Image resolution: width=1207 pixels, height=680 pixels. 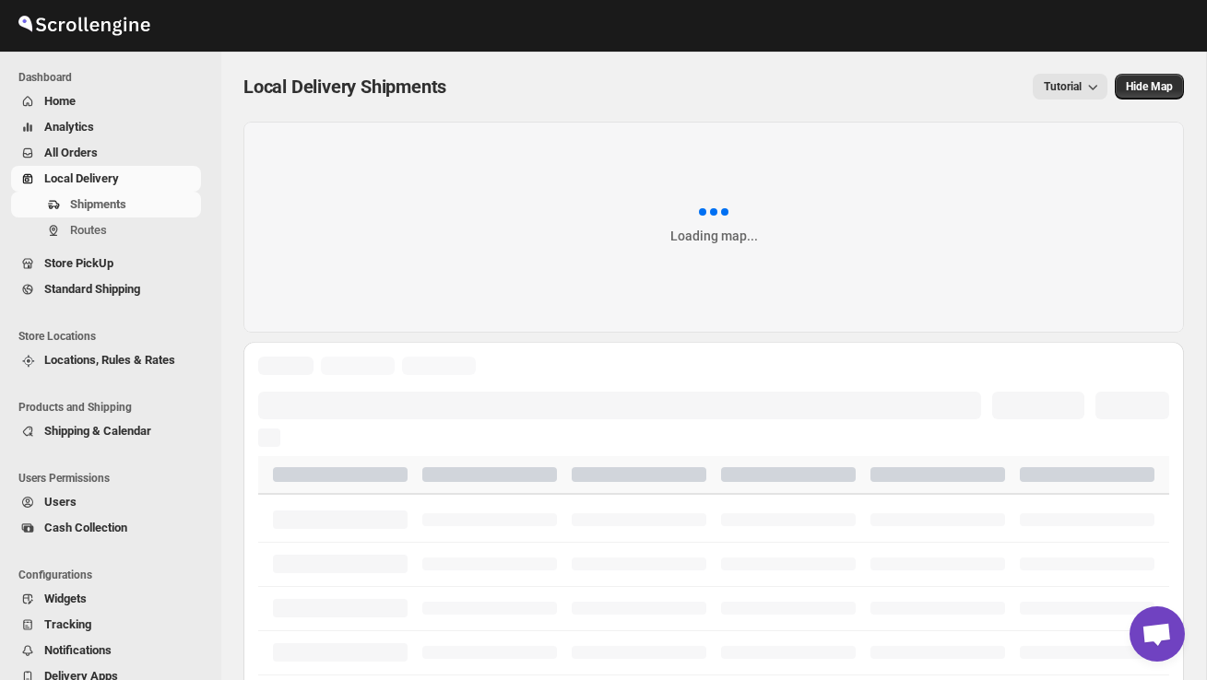 I want to click on span: Home, so click(x=60, y=100).